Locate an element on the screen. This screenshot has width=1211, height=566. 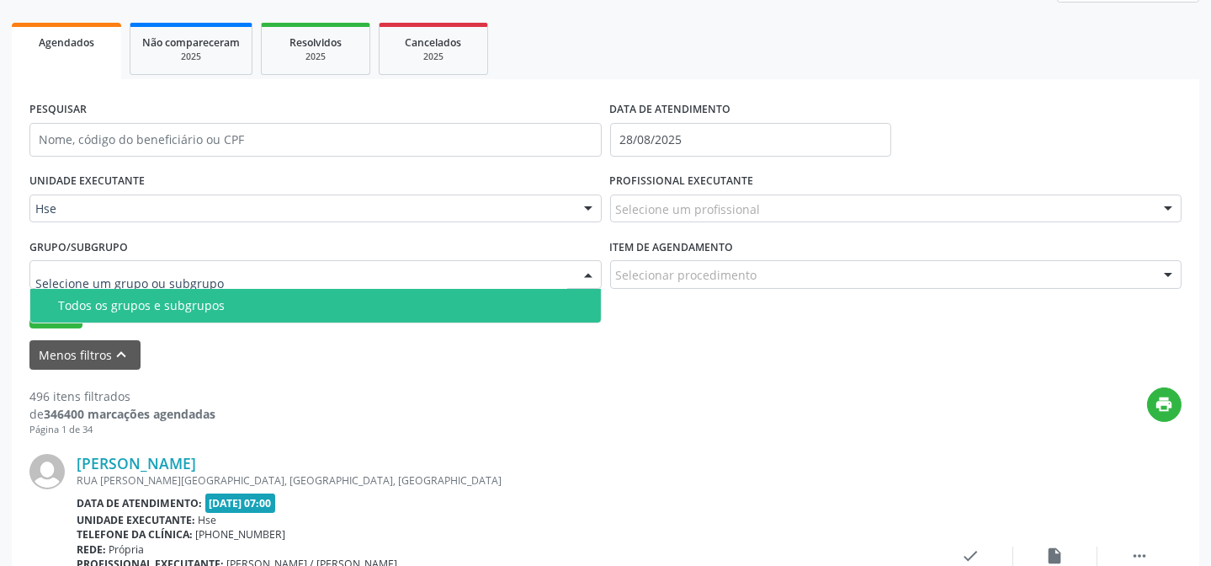
span: Não compareceram is located at coordinates (191, 42).